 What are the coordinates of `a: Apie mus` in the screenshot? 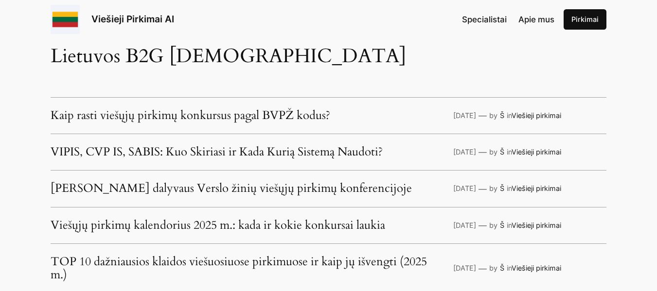 It's located at (536, 19).